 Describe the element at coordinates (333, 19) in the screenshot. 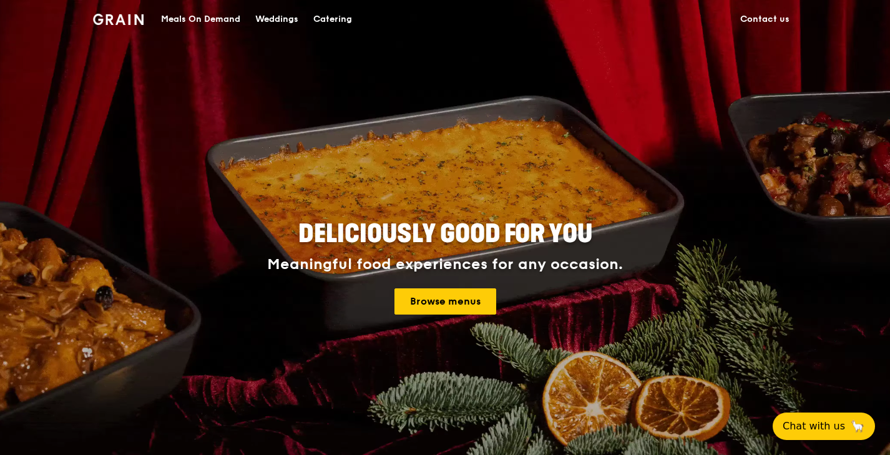

I see `div: Catering` at that location.